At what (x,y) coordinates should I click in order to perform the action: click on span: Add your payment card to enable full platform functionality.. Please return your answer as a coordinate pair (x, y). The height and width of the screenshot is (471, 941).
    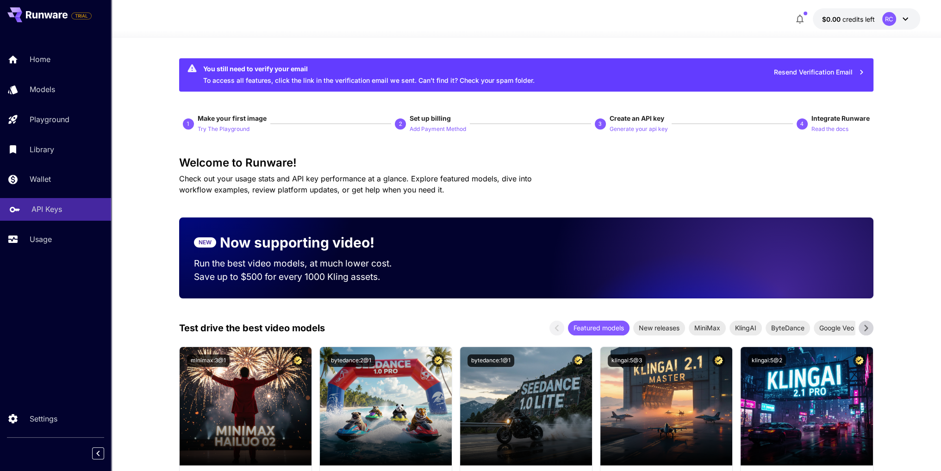
    Looking at the image, I should click on (81, 16).